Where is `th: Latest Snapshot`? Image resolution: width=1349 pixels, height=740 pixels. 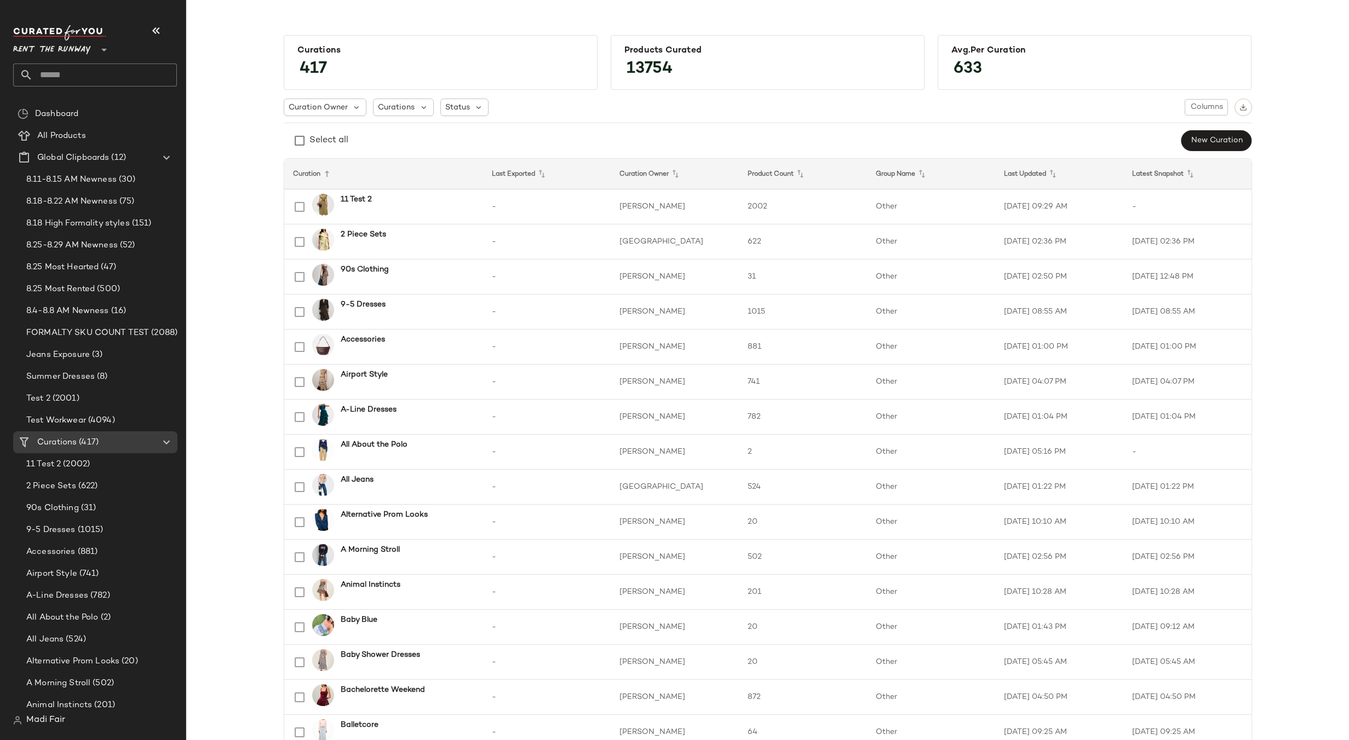
th: Latest Snapshot is located at coordinates (1187, 174).